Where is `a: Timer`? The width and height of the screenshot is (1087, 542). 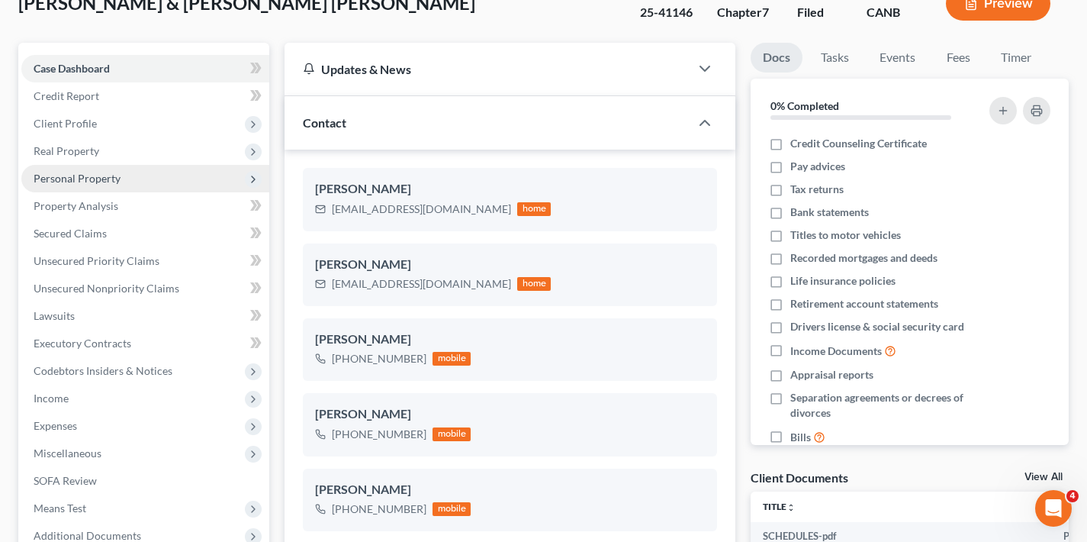 a: Timer is located at coordinates (1016, 57).